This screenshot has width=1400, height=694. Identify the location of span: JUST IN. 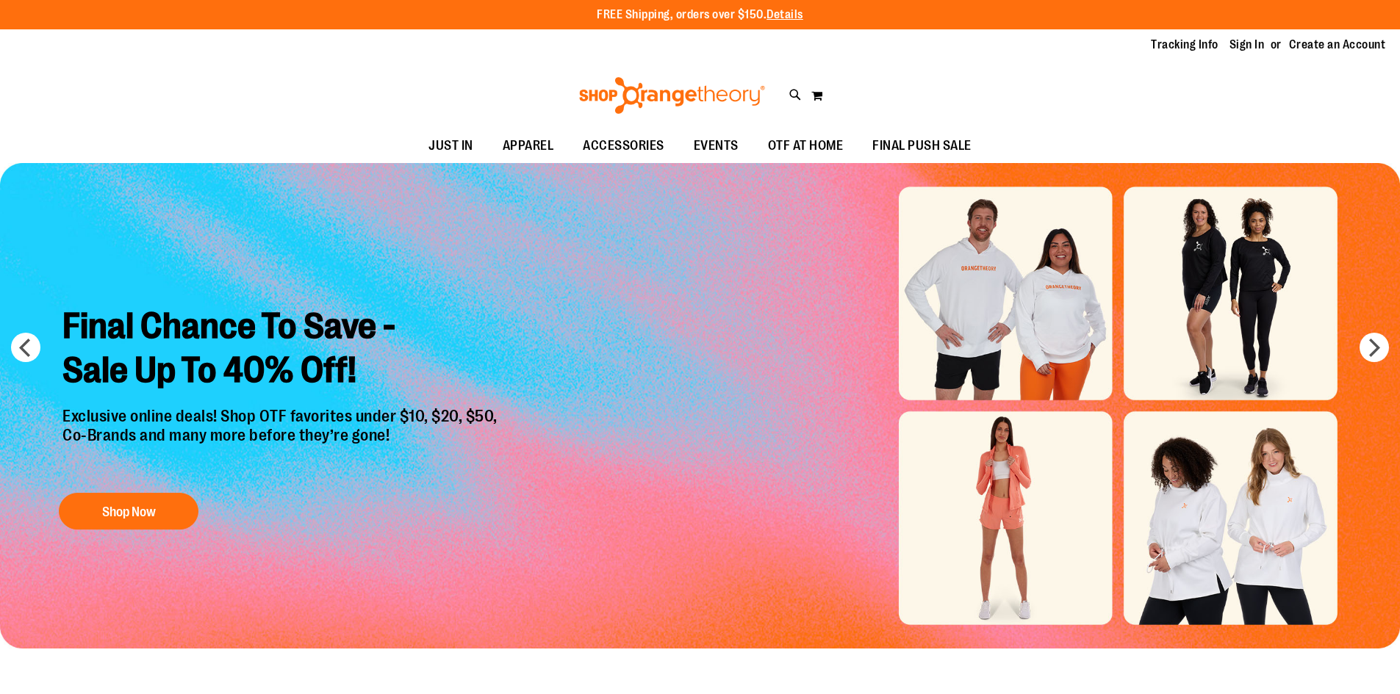
(450, 145).